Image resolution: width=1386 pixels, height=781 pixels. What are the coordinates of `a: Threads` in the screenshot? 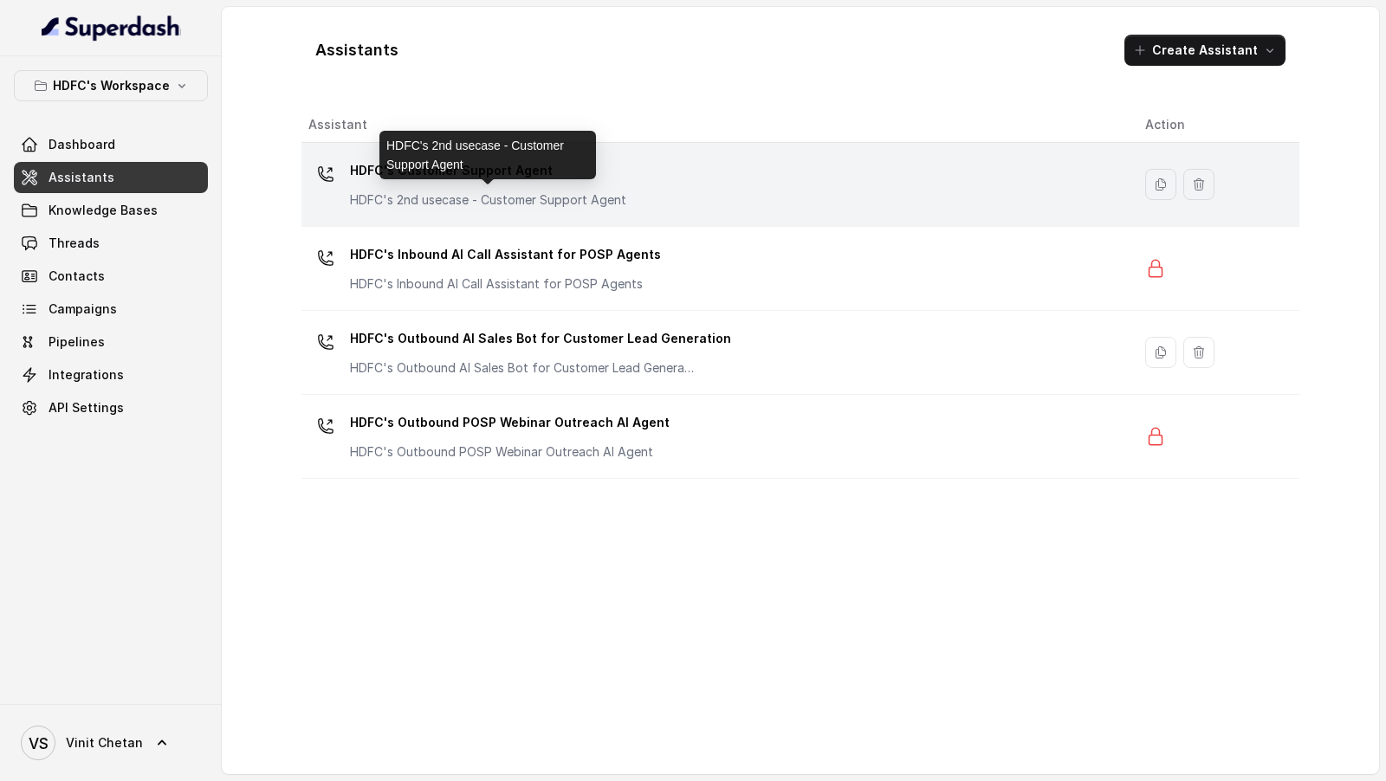 It's located at (111, 243).